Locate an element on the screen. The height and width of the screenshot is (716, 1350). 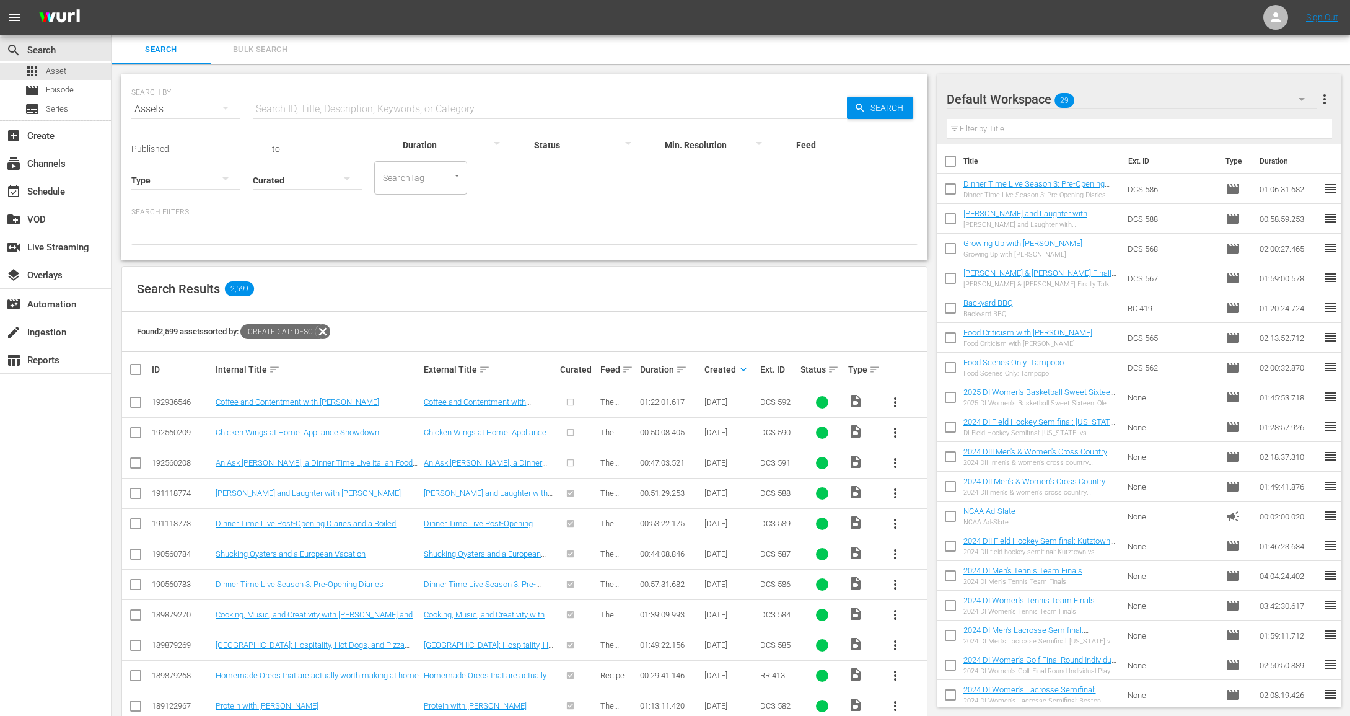
a: 2024 DI Men's Tennis Team Finals is located at coordinates (1023, 570).